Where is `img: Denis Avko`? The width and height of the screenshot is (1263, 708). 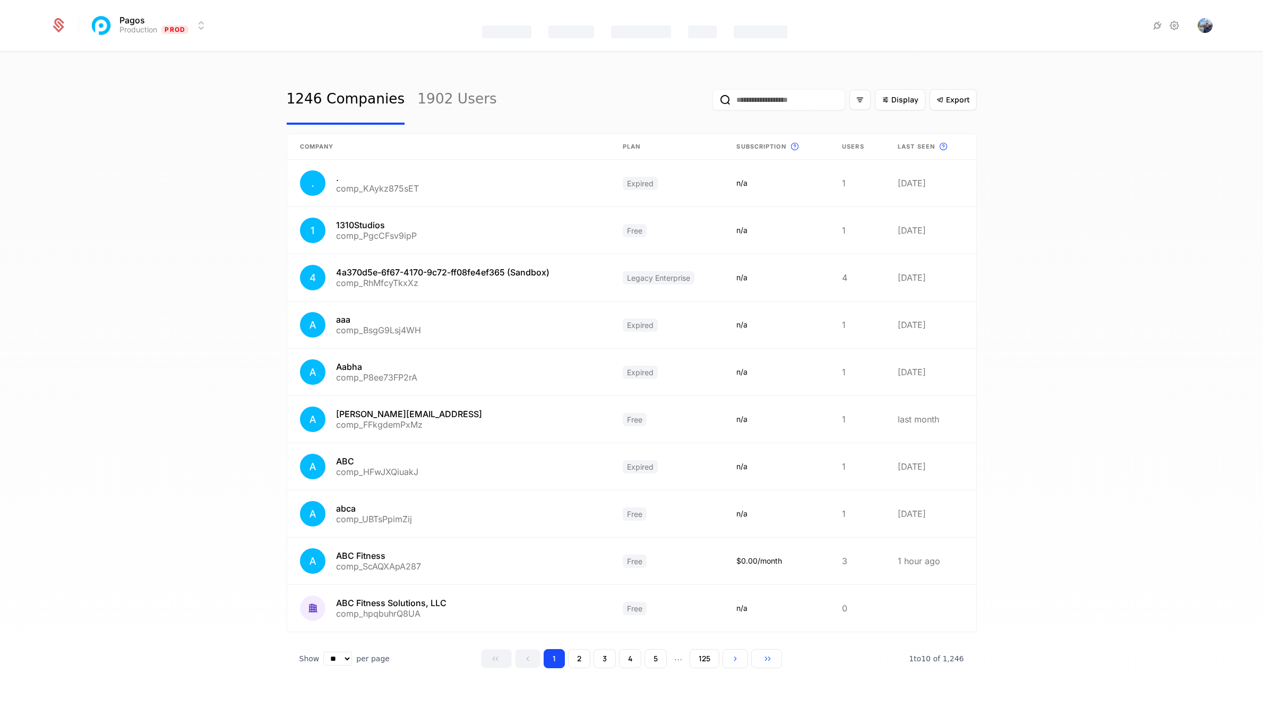
img: Denis Avko is located at coordinates (1205, 25).